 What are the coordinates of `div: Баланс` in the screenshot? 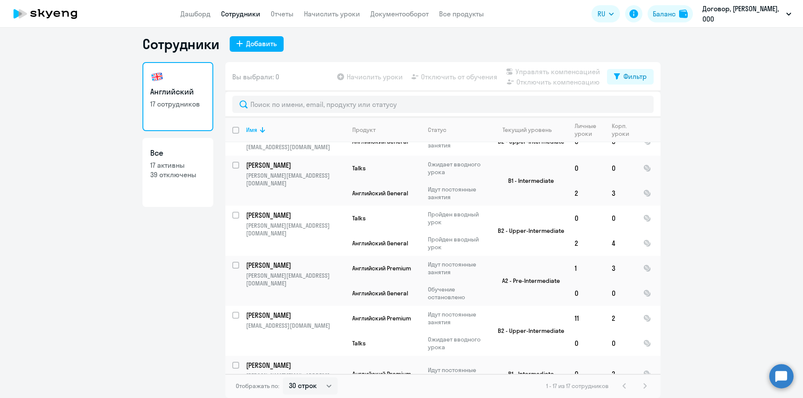 It's located at (664, 14).